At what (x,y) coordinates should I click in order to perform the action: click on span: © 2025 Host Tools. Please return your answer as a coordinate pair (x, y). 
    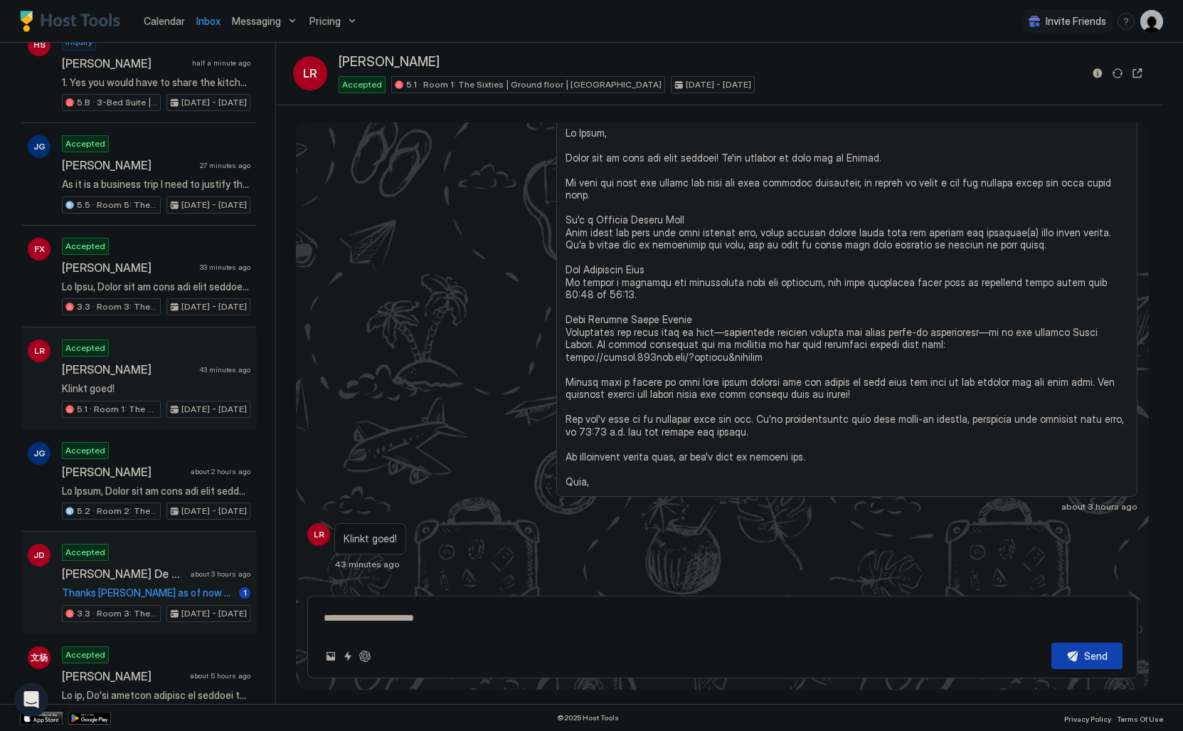
    Looking at the image, I should click on (588, 717).